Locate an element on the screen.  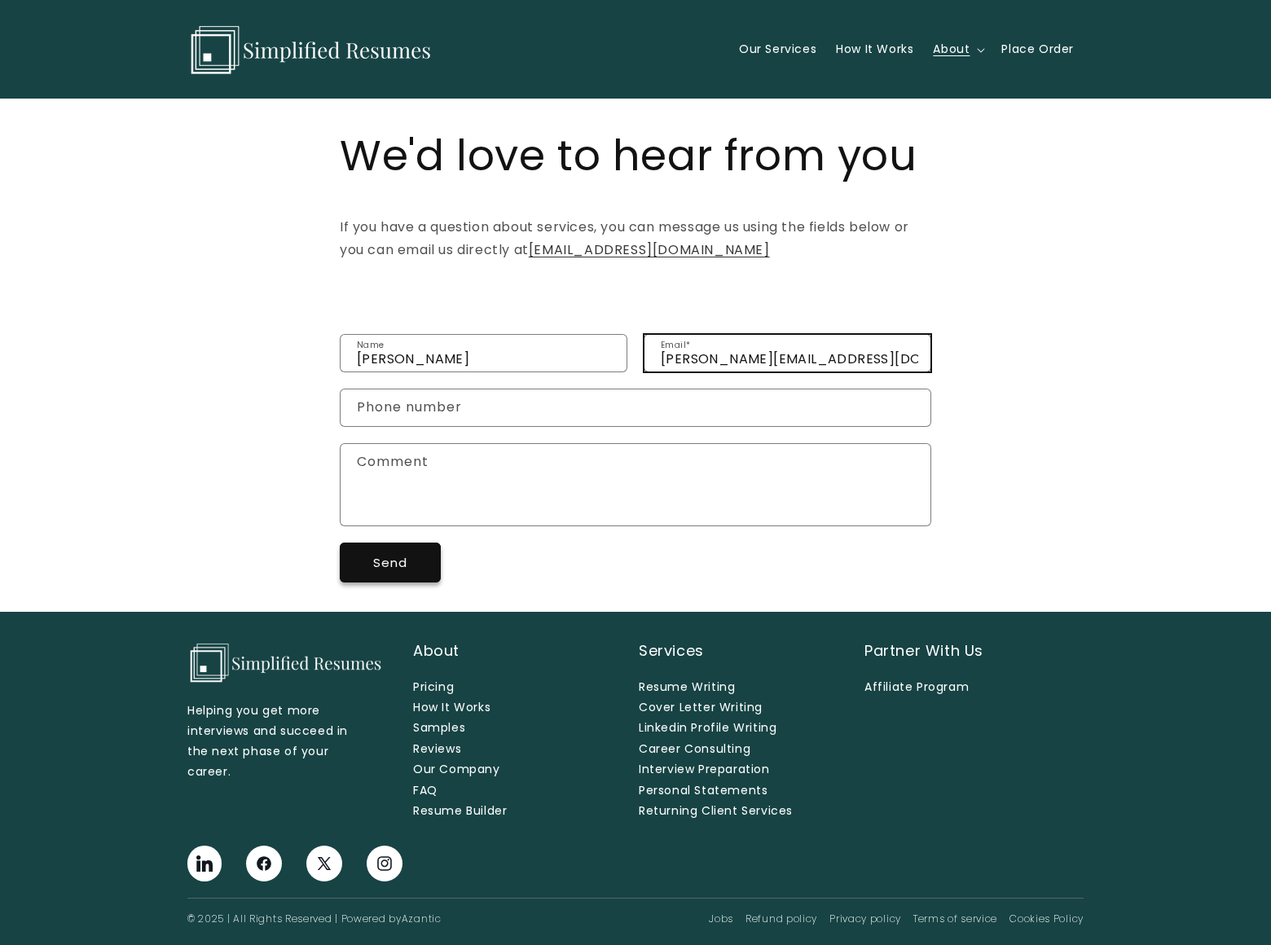
a: Place Order is located at coordinates (1038, 49).